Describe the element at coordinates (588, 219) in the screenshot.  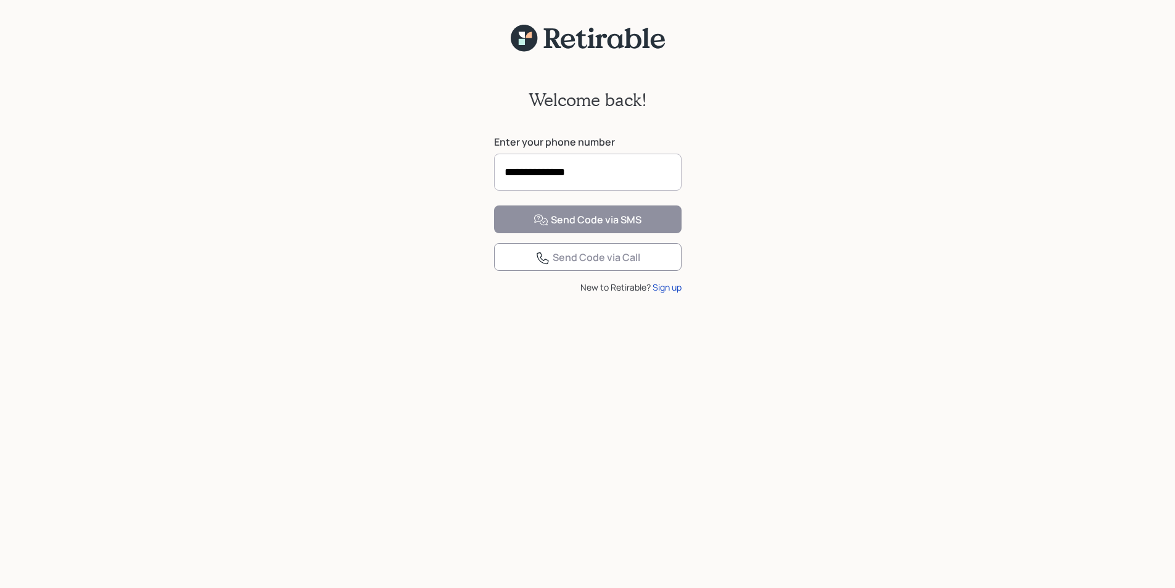
I see `button: Send Code via SMS` at that location.